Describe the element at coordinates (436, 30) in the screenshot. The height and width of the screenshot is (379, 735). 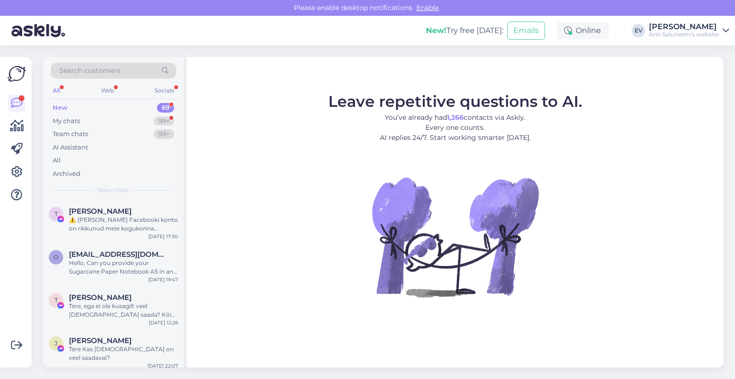
I see `b: New!` at that location.